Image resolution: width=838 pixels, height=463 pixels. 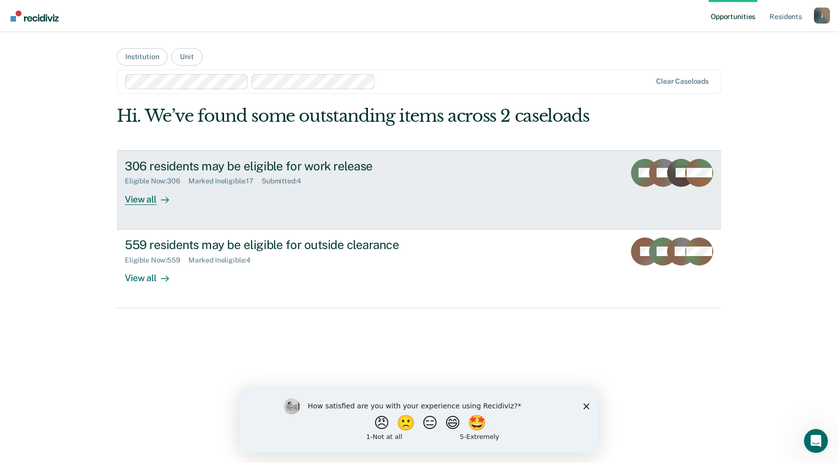 I want to click on div: 306 residents may be eligible for work release, so click(x=301, y=166).